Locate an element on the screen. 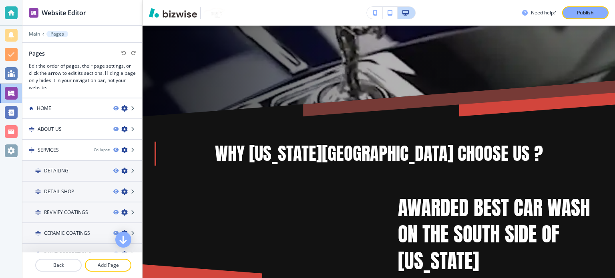 The width and height of the screenshot is (615, 278). h4: HOME is located at coordinates (44, 108).